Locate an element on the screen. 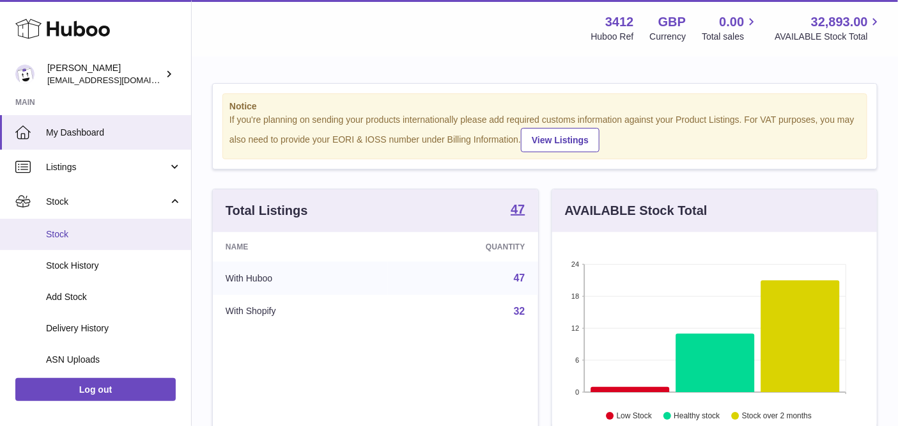 The image size is (898, 426). h3: AVAILABLE Stock Total is located at coordinates (636, 210).